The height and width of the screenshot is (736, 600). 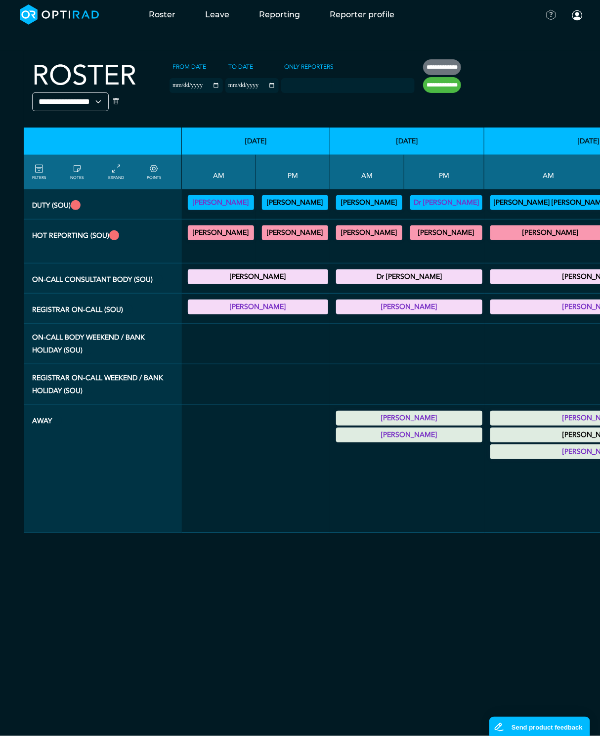 I want to click on a: show/hide notes, so click(x=77, y=172).